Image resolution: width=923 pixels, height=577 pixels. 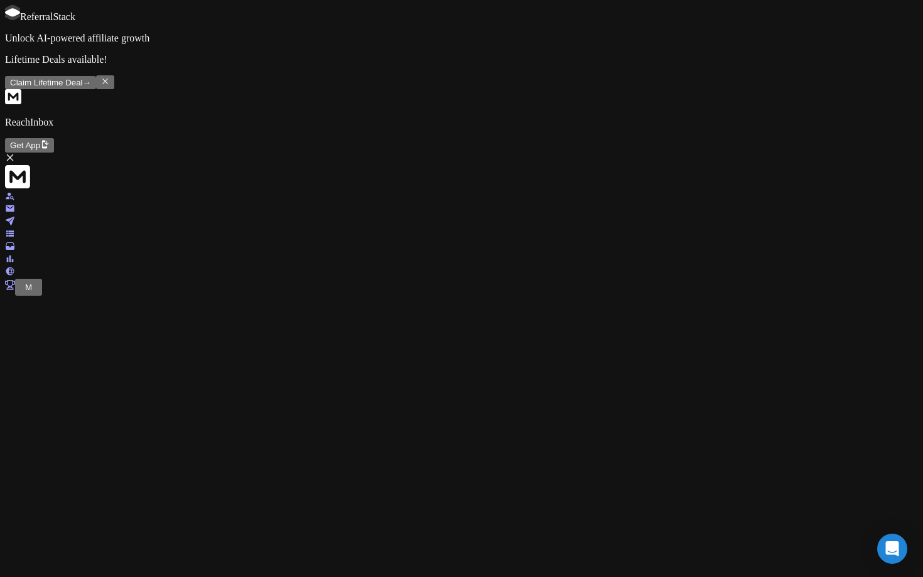 I want to click on button: Get App, so click(x=30, y=145).